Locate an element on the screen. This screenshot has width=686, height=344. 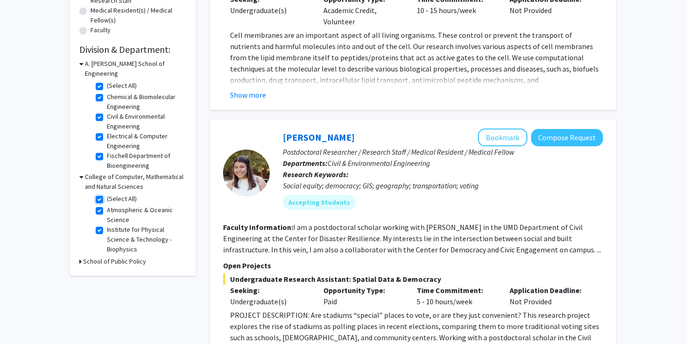
b: Departments: is located at coordinates (305, 163).